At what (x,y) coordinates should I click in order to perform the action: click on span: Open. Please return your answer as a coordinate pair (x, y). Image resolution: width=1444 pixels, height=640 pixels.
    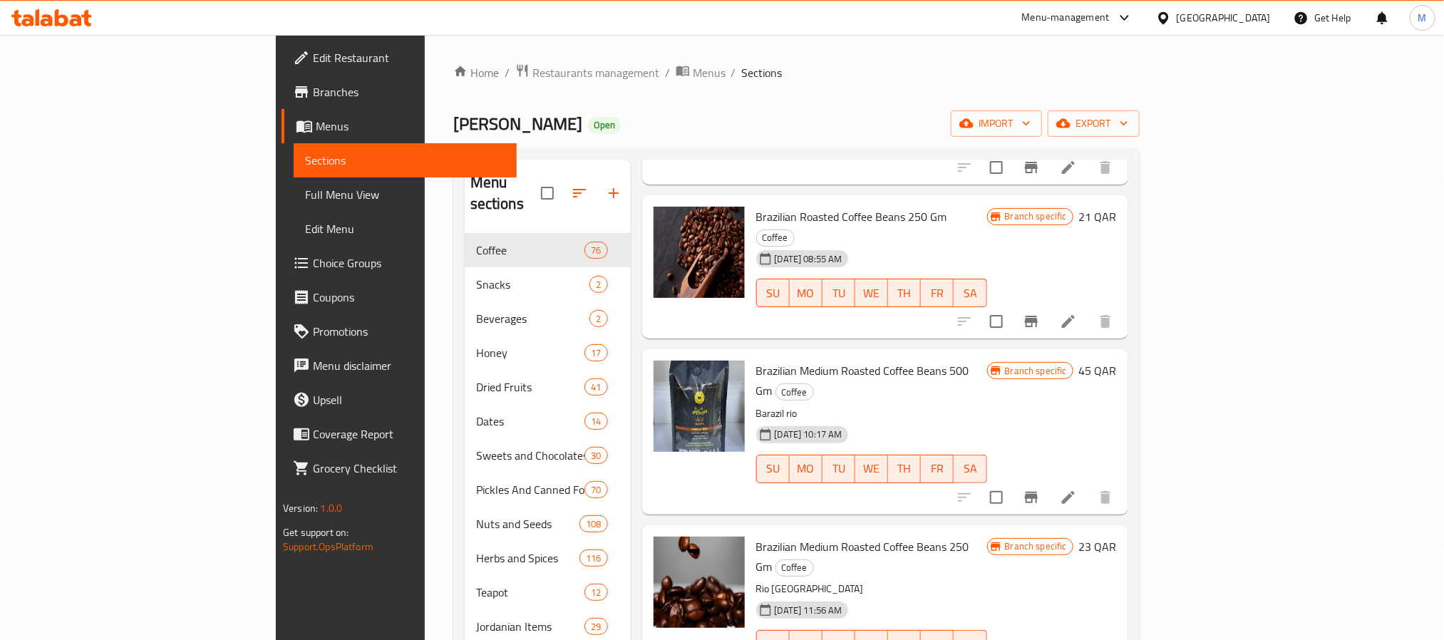
    Looking at the image, I should click on (605, 125).